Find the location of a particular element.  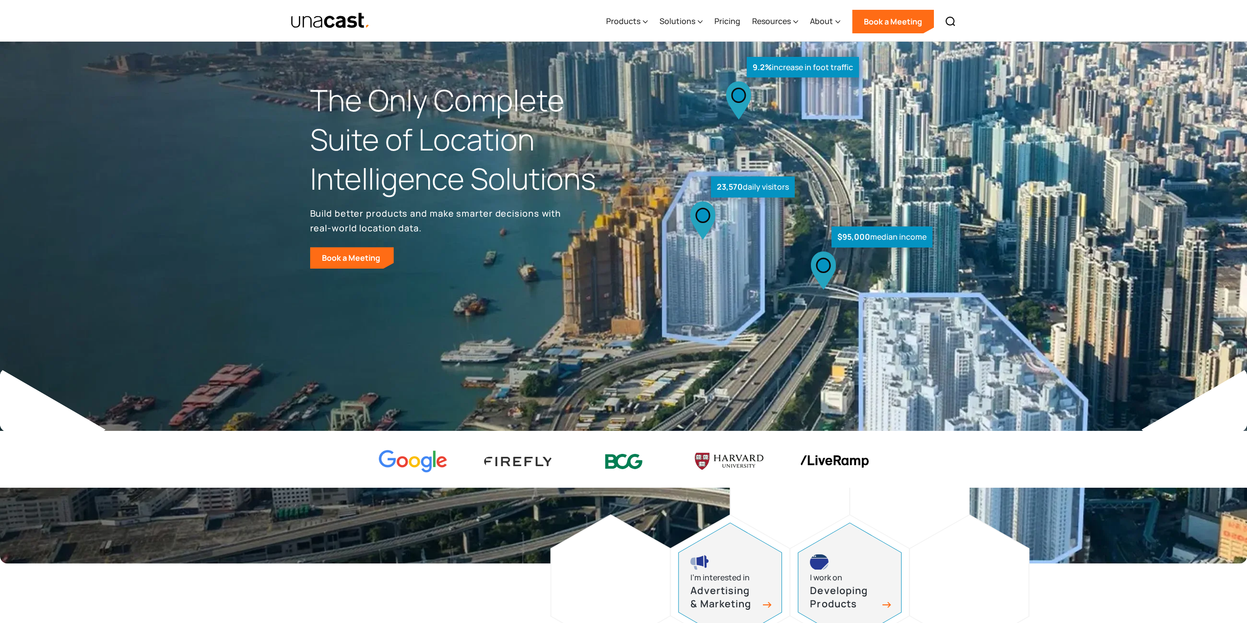

img: Unacast text logo is located at coordinates (330, 21).